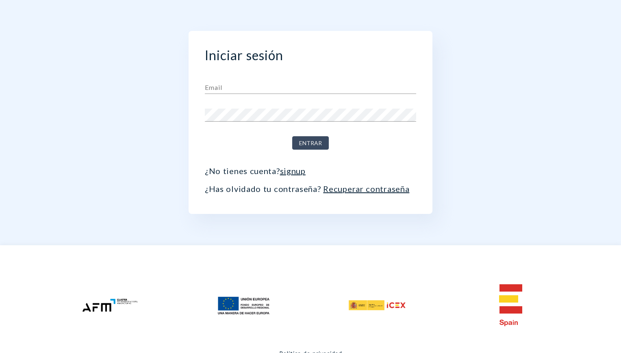  Describe the element at coordinates (311, 55) in the screenshot. I see `h2: Iniciar sesión` at that location.